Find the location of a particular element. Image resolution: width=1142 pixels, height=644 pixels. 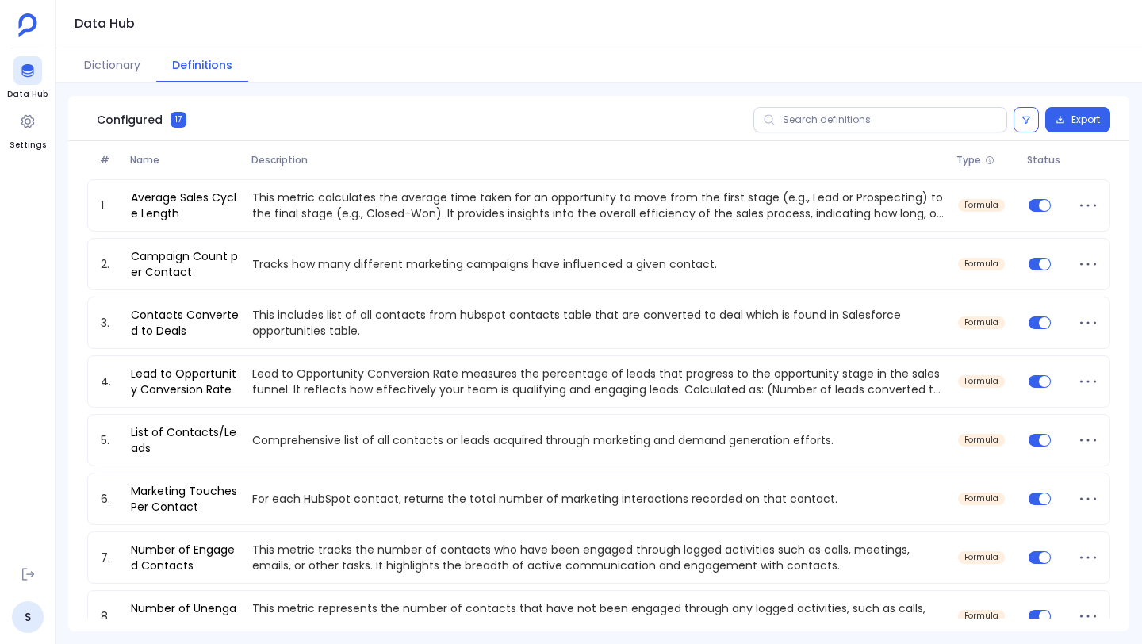

span: 4. is located at coordinates (109, 382).